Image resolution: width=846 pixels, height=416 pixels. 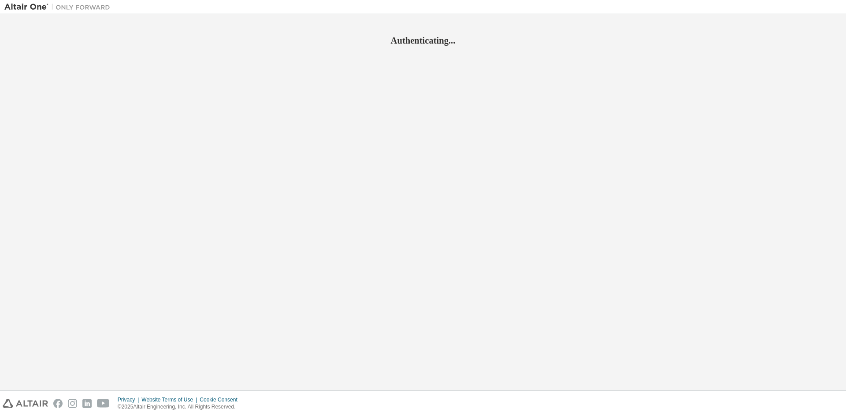 What do you see at coordinates (180, 407) in the screenshot?
I see `p: © 2025 Altair Engineering, Inc. All Rights Reserved.` at bounding box center [180, 407].